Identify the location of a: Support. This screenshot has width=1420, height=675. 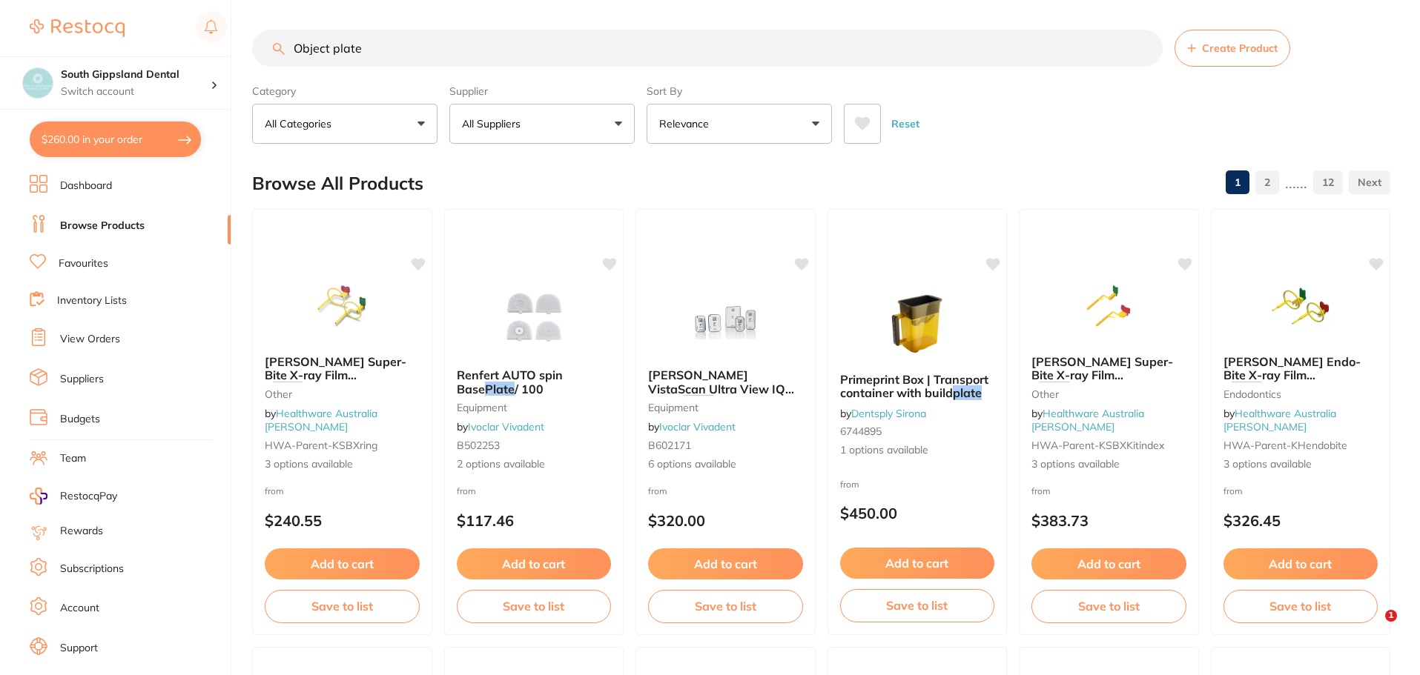
(79, 649).